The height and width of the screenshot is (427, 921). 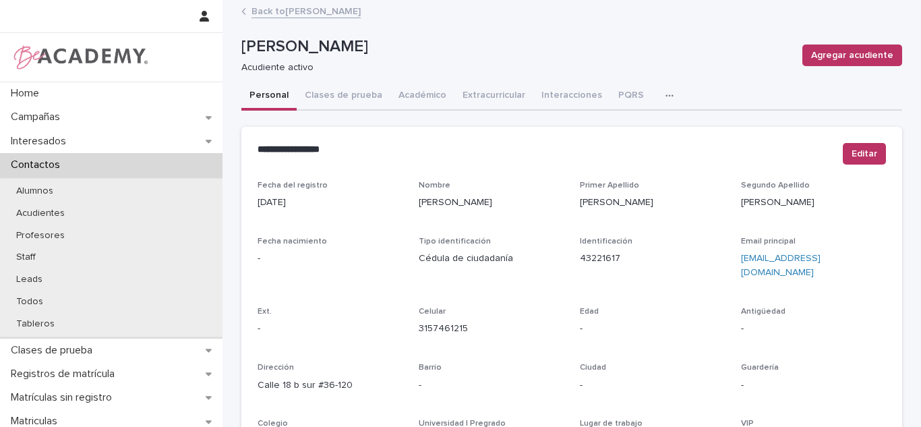 I want to click on span: Segundo Apellido, so click(x=775, y=185).